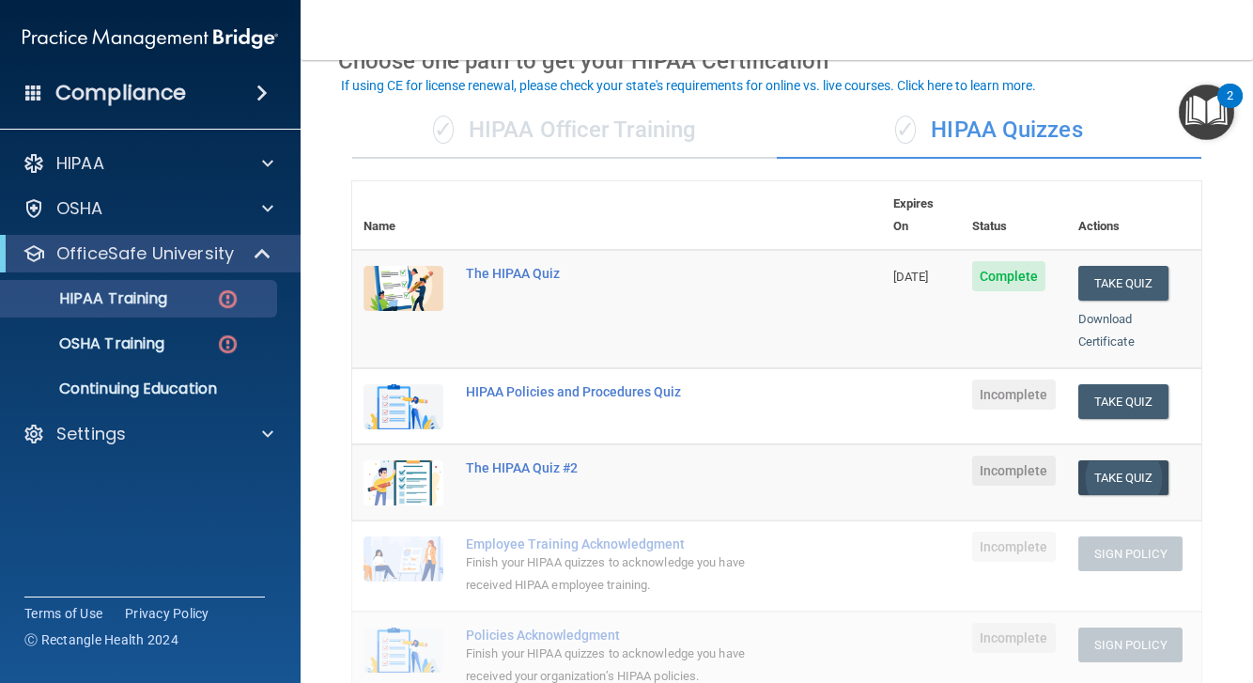  I want to click on th: Name, so click(403, 215).